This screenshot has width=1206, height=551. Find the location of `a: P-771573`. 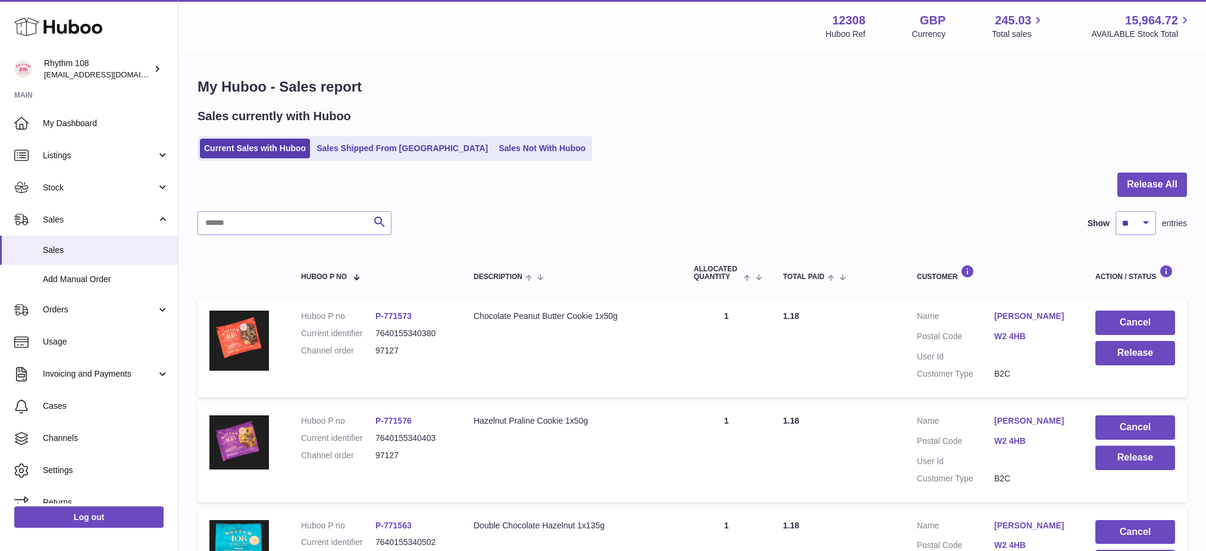

a: P-771573 is located at coordinates (393, 316).